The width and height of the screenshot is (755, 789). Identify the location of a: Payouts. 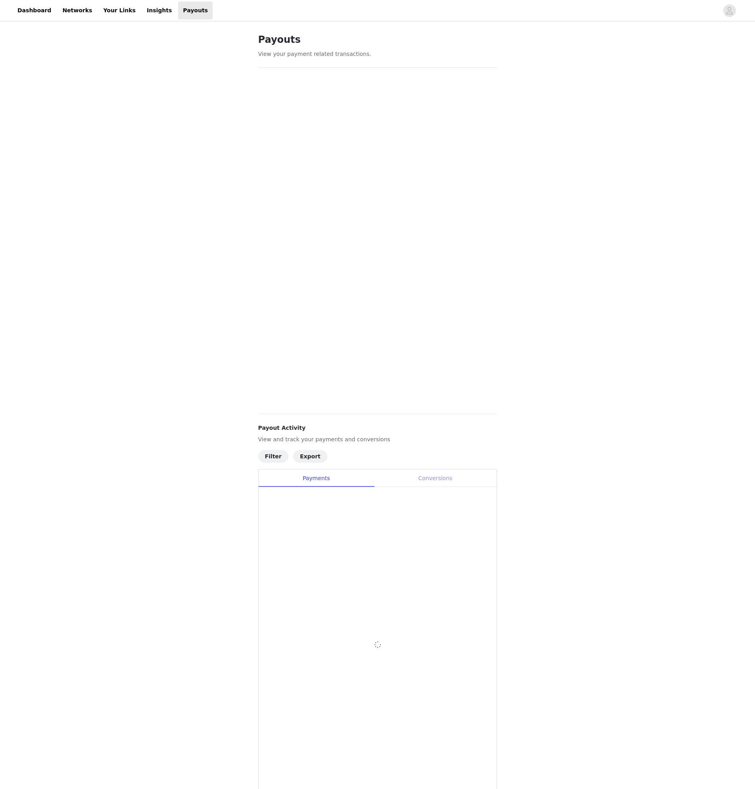
(195, 10).